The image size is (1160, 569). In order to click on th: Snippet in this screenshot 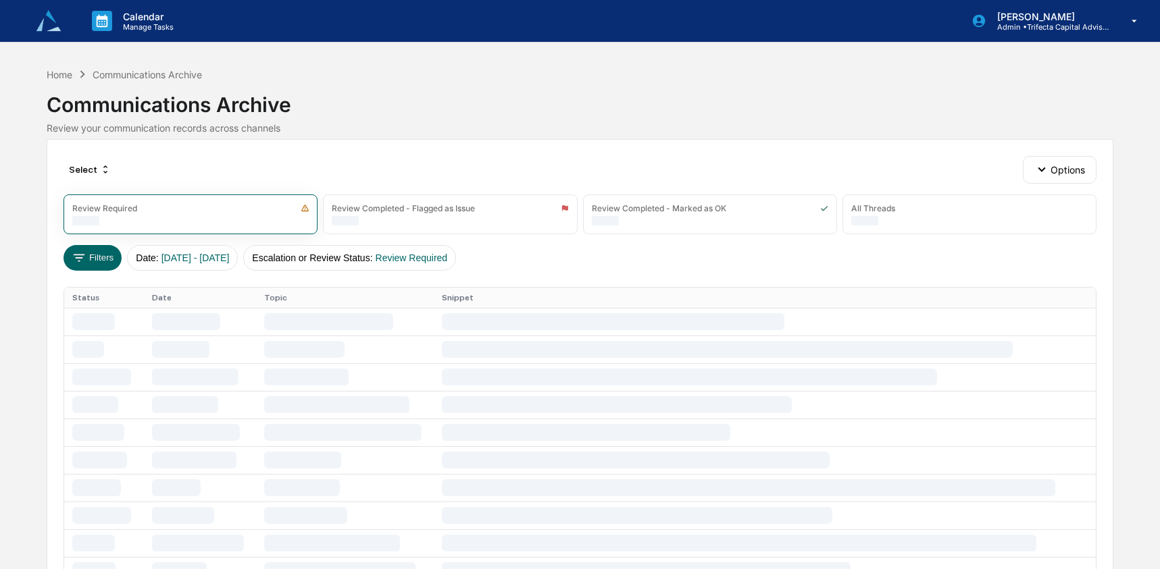, I will do `click(765, 298)`.